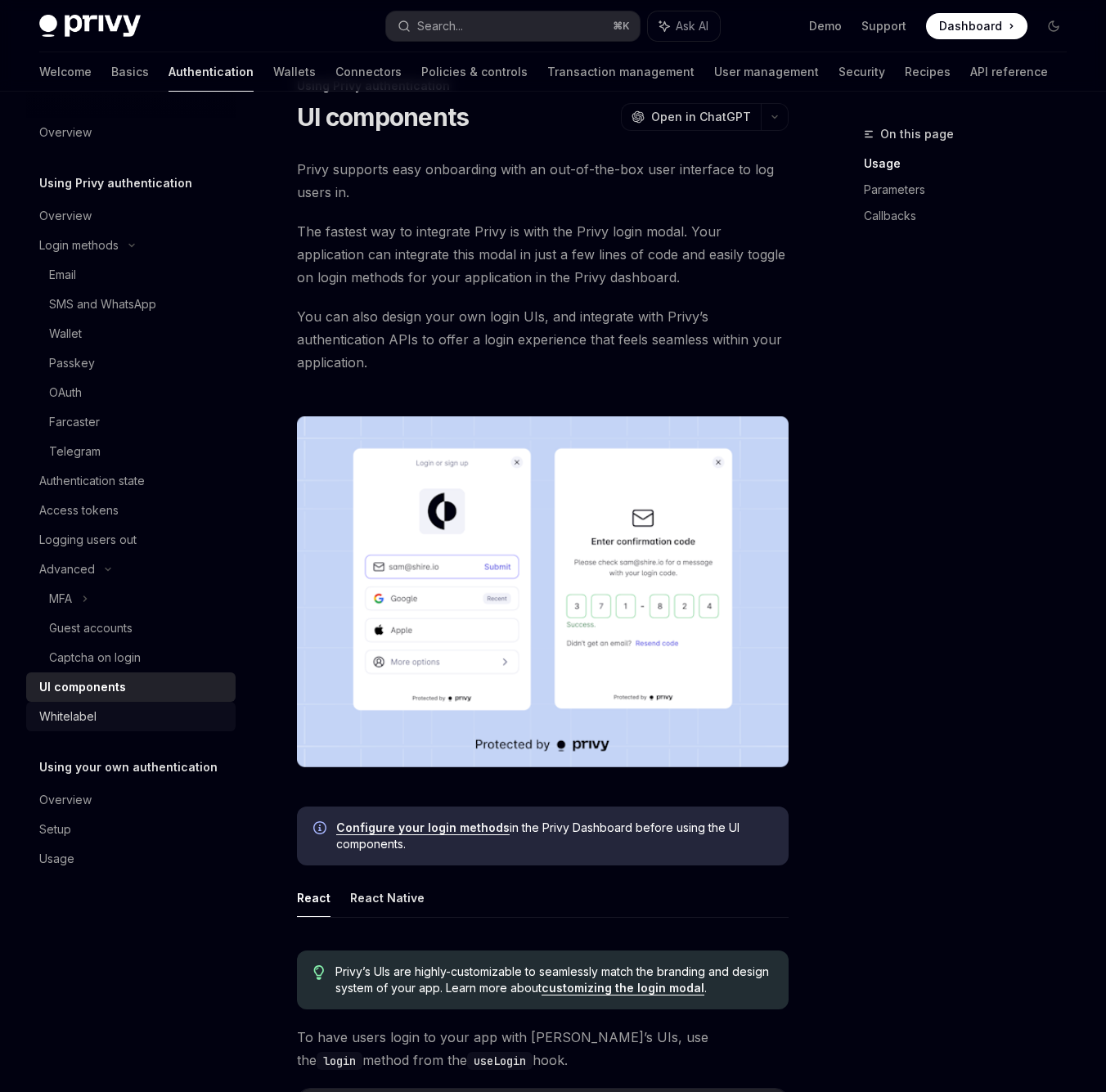 Image resolution: width=1106 pixels, height=1092 pixels. Describe the element at coordinates (211, 72) in the screenshot. I see `a: Authentication` at that location.